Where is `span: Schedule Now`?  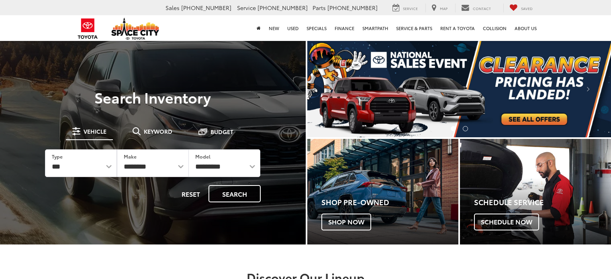 span: Schedule Now is located at coordinates (506, 222).